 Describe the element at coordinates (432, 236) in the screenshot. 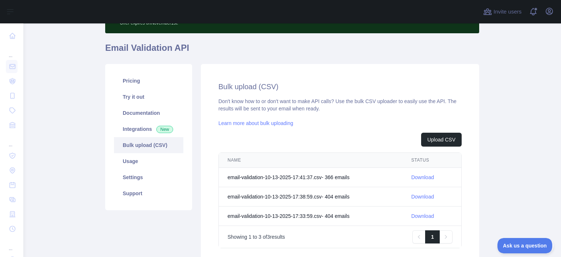

I see `nav: Pagination` at that location.